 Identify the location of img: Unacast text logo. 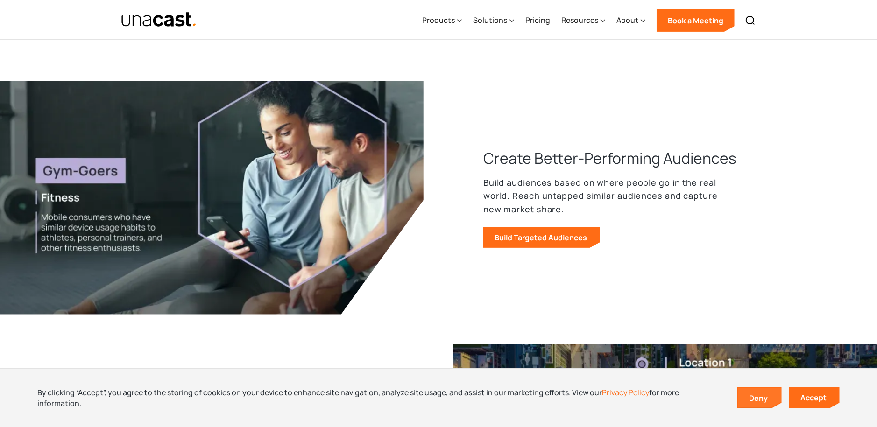
(159, 20).